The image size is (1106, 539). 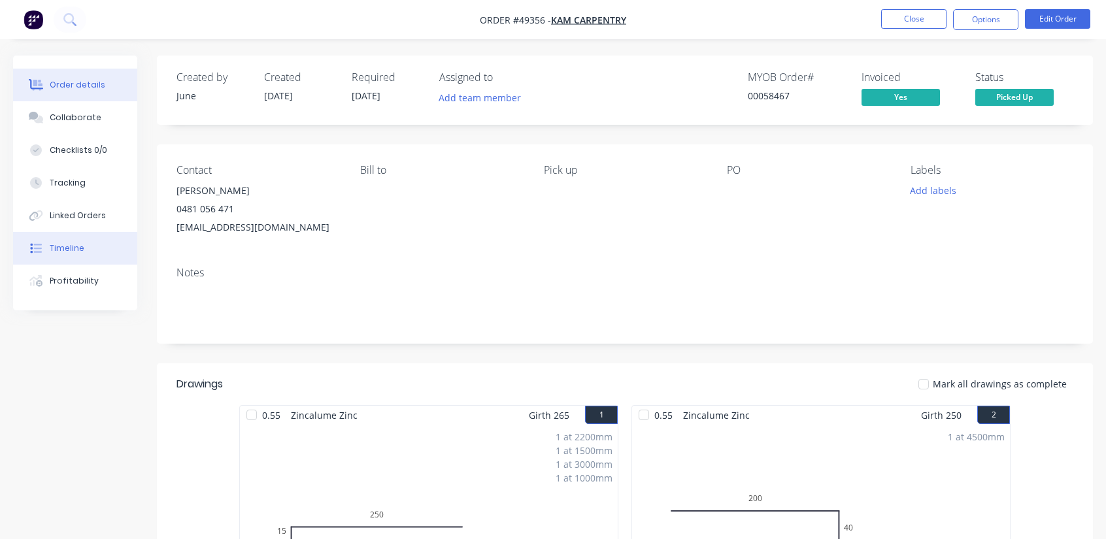 I want to click on button: Profitability, so click(x=75, y=281).